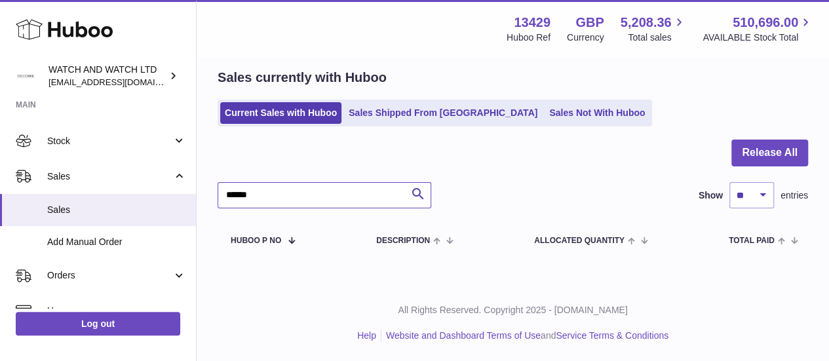 The image size is (829, 361). What do you see at coordinates (302, 77) in the screenshot?
I see `h2: Sales currently with Huboo` at bounding box center [302, 77].